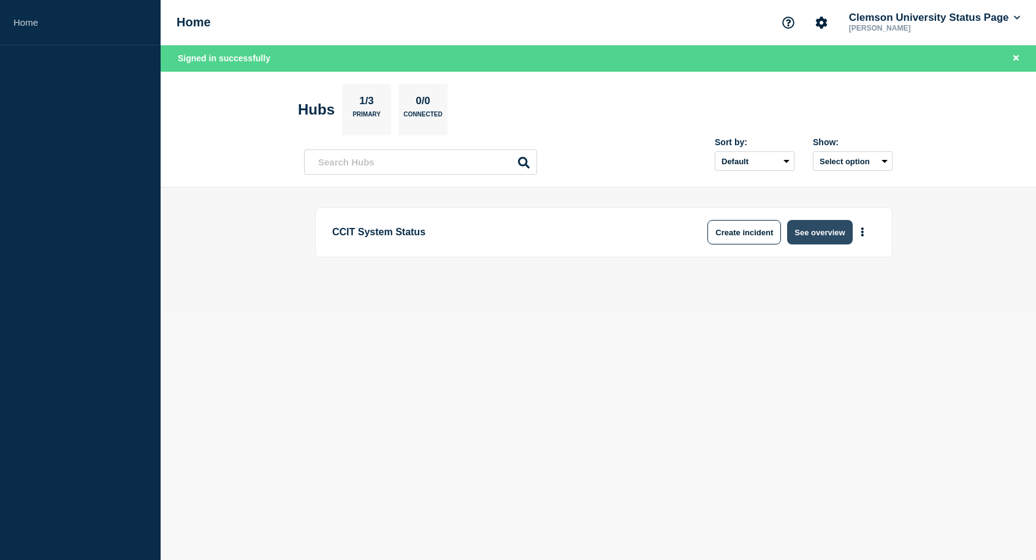 Image resolution: width=1036 pixels, height=560 pixels. Describe the element at coordinates (934, 18) in the screenshot. I see `button: Clemson University Status Page` at that location.